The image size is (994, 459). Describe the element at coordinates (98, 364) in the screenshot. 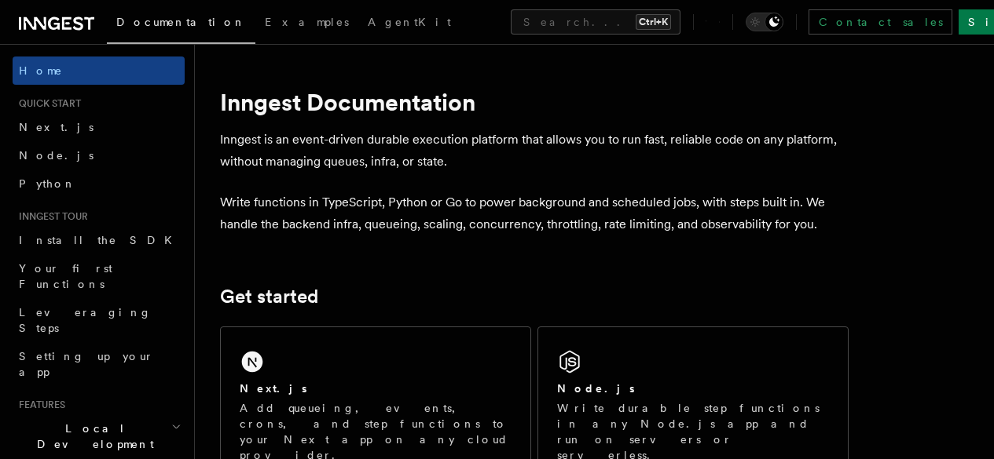

I see `a: Setting up your app` at that location.